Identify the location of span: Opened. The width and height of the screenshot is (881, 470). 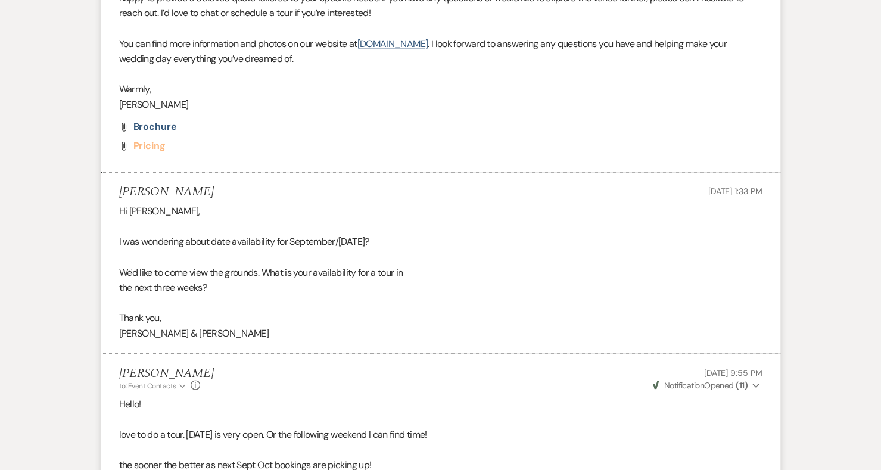
(700, 385).